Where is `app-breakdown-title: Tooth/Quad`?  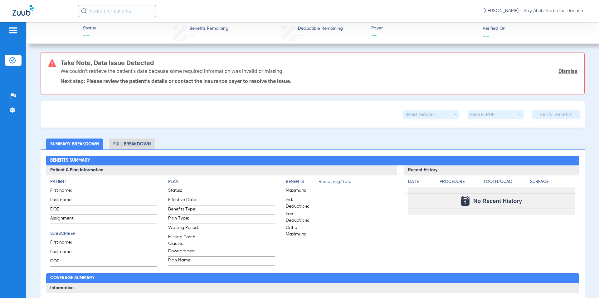
app-breakdown-title: Tooth/Quad is located at coordinates (506, 183).